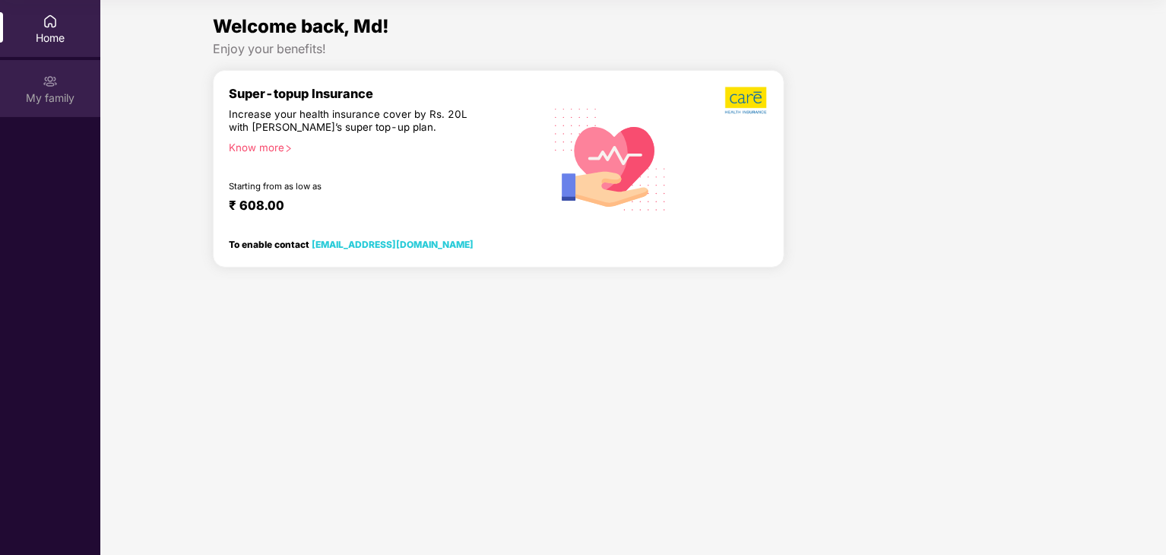 The height and width of the screenshot is (555, 1166). Describe the element at coordinates (378, 207) in the screenshot. I see `div: ₹ 608.00` at that location.